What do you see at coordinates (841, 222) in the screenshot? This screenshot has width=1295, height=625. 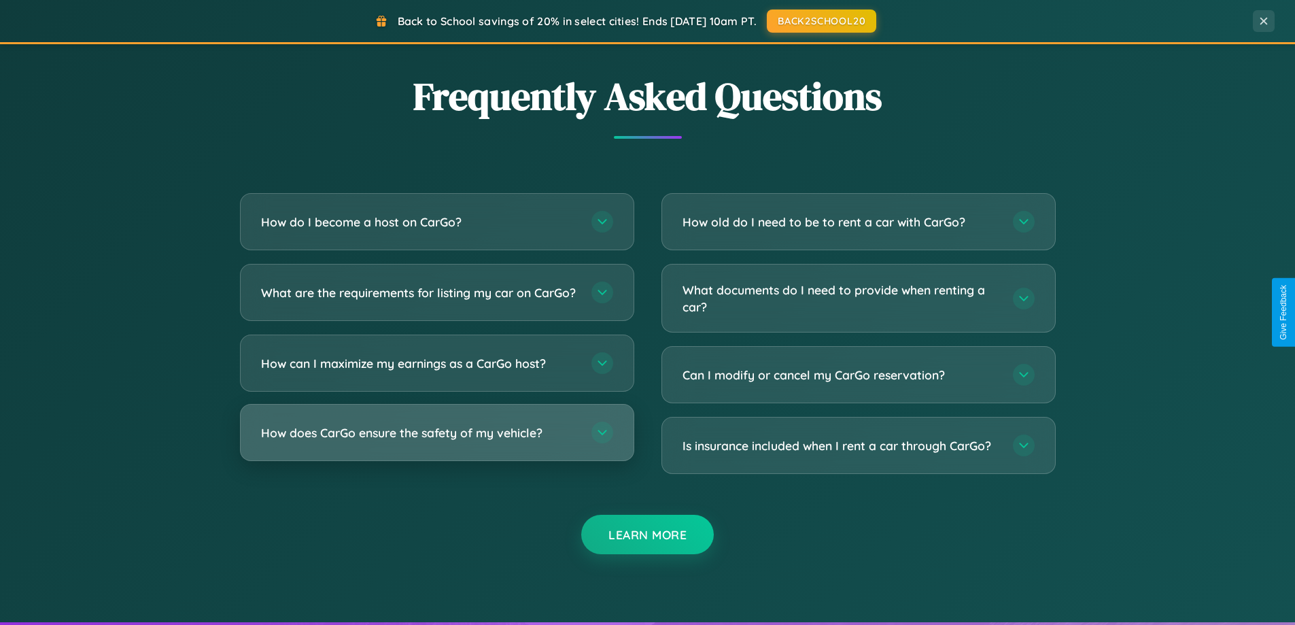 I see `h3: How old do I need to be to rent a car with CarGo?` at bounding box center [841, 222].